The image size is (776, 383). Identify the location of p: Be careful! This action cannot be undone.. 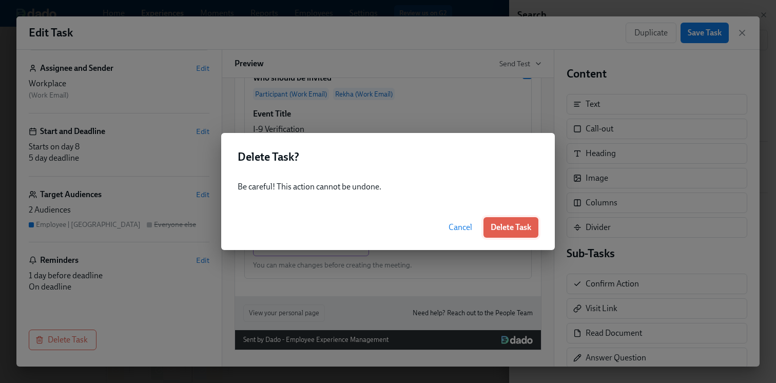
(388, 187).